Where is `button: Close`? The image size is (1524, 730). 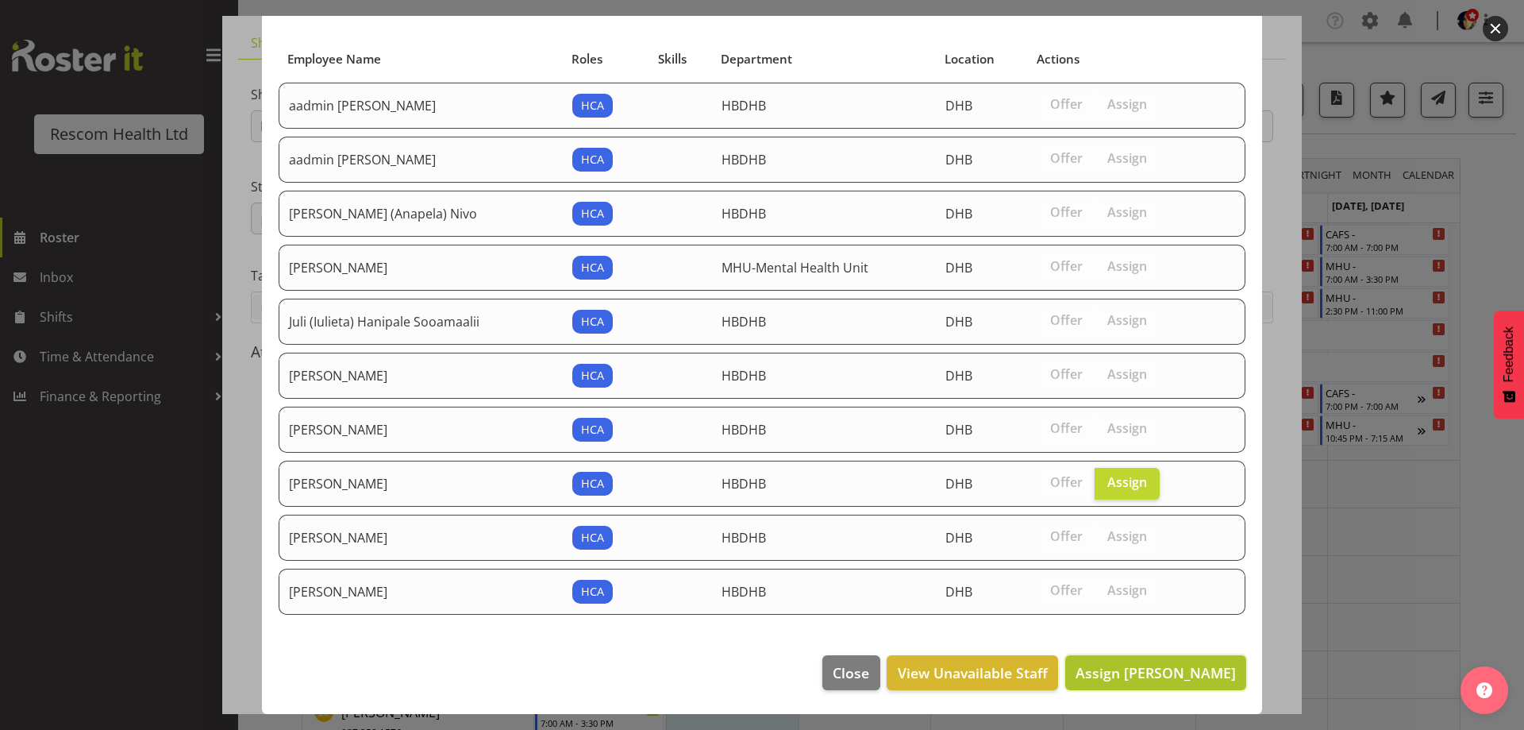 button: Close is located at coordinates (851, 672).